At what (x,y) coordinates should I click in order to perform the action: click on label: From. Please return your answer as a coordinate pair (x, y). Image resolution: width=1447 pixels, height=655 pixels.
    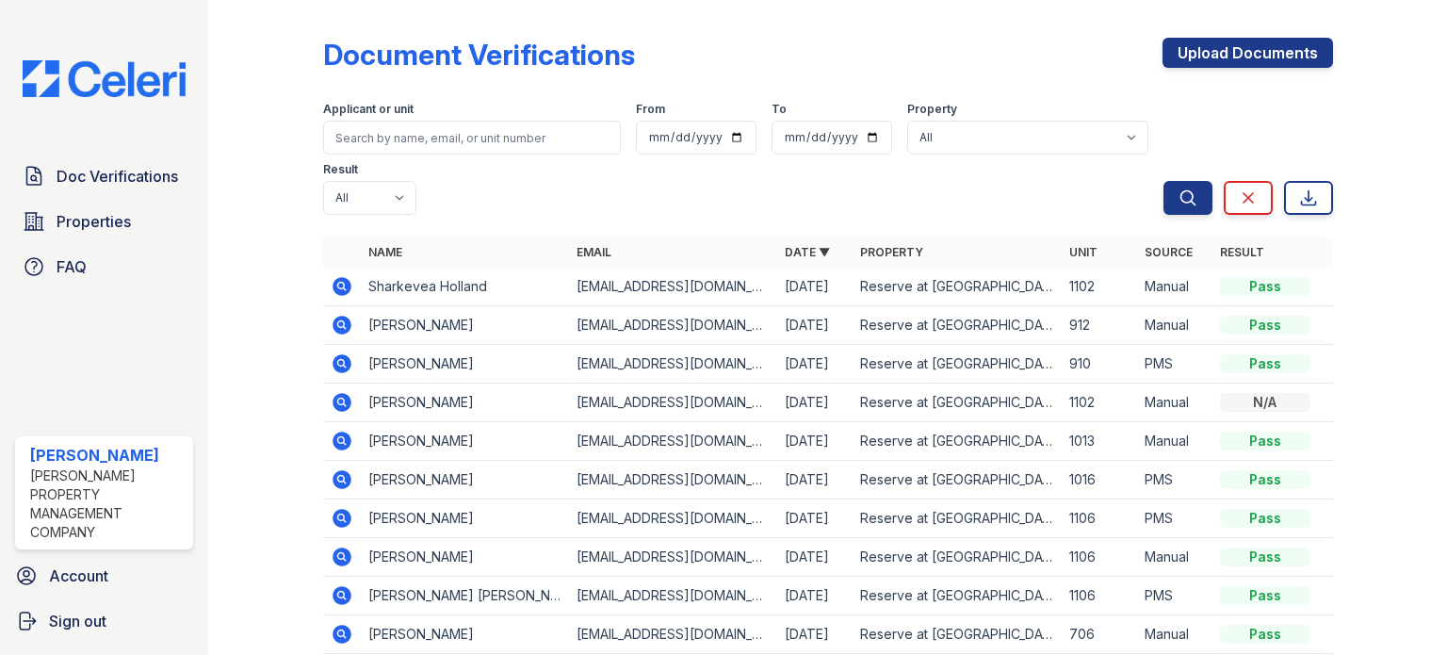
    Looking at the image, I should click on (650, 109).